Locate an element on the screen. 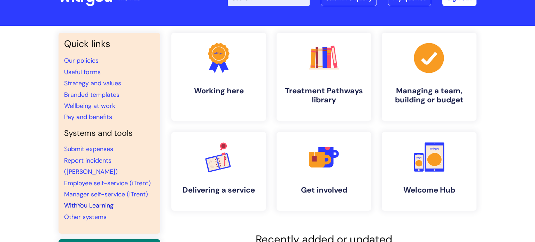 Image resolution: width=535 pixels, height=242 pixels. h4: Get involved is located at coordinates (324, 190).